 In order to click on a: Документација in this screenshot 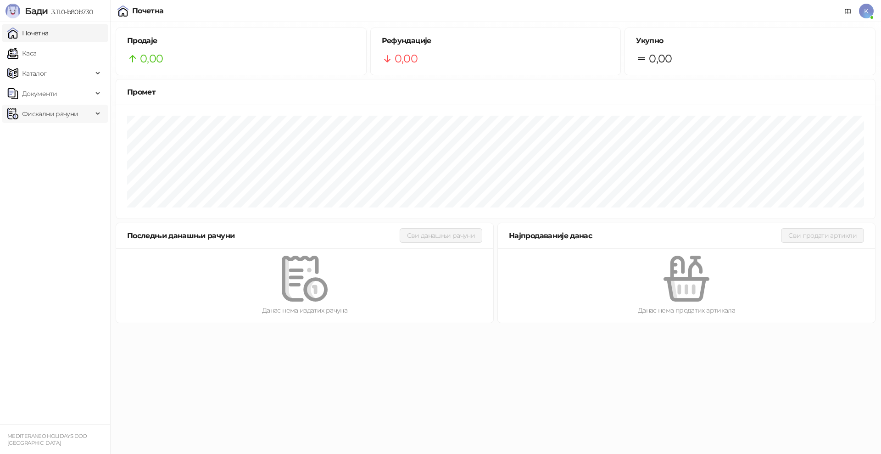, I will do `click(848, 11)`.